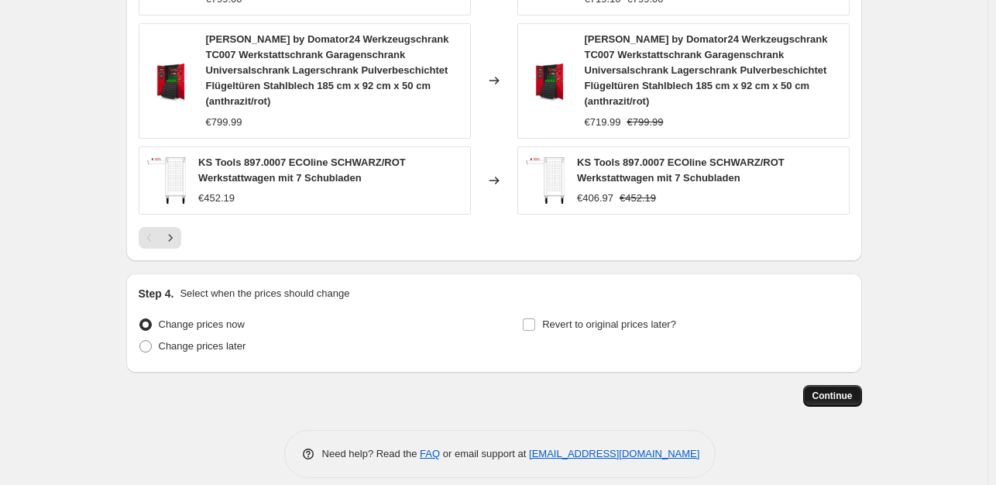 This screenshot has height=485, width=996. What do you see at coordinates (156, 293) in the screenshot?
I see `h2: Step 4.` at bounding box center [156, 293].